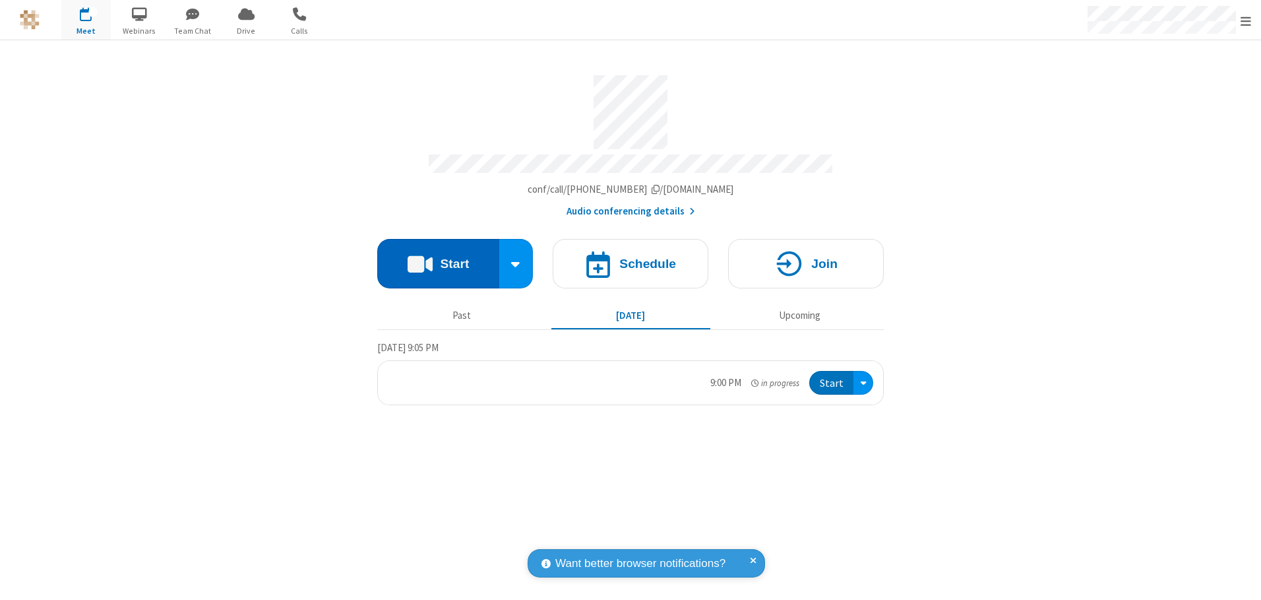 The width and height of the screenshot is (1261, 600). What do you see at coordinates (462, 315) in the screenshot?
I see `button: Past` at bounding box center [462, 315].